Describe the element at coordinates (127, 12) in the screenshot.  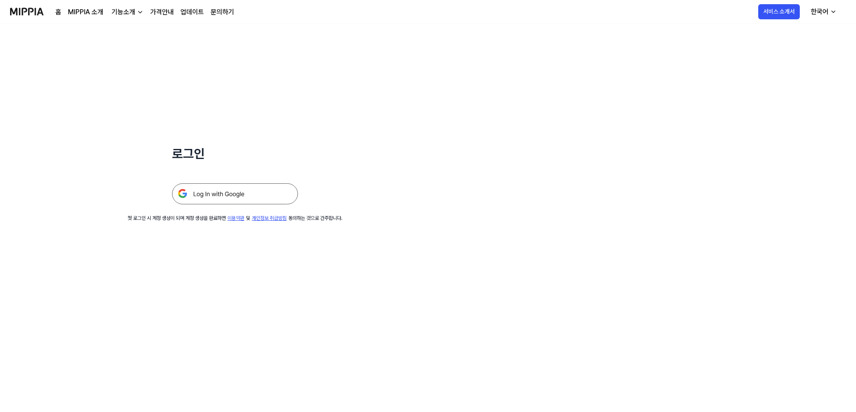
I see `button: 기능소개` at that location.